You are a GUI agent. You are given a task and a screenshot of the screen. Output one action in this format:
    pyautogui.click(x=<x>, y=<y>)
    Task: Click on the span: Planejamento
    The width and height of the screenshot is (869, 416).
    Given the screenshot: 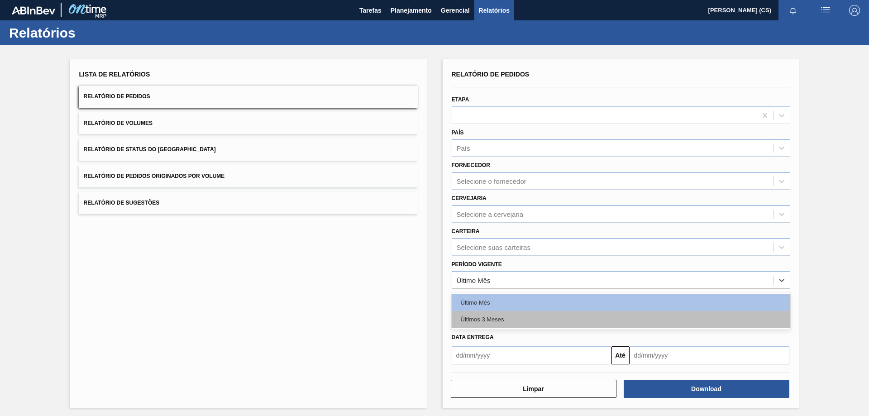 What is the action you would take?
    pyautogui.click(x=411, y=10)
    